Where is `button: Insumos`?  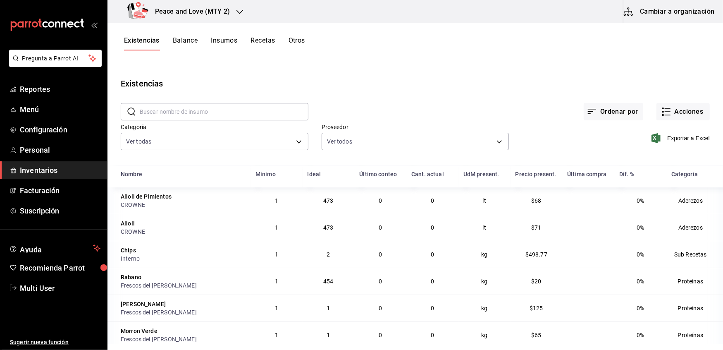 button: Insumos is located at coordinates (224, 43).